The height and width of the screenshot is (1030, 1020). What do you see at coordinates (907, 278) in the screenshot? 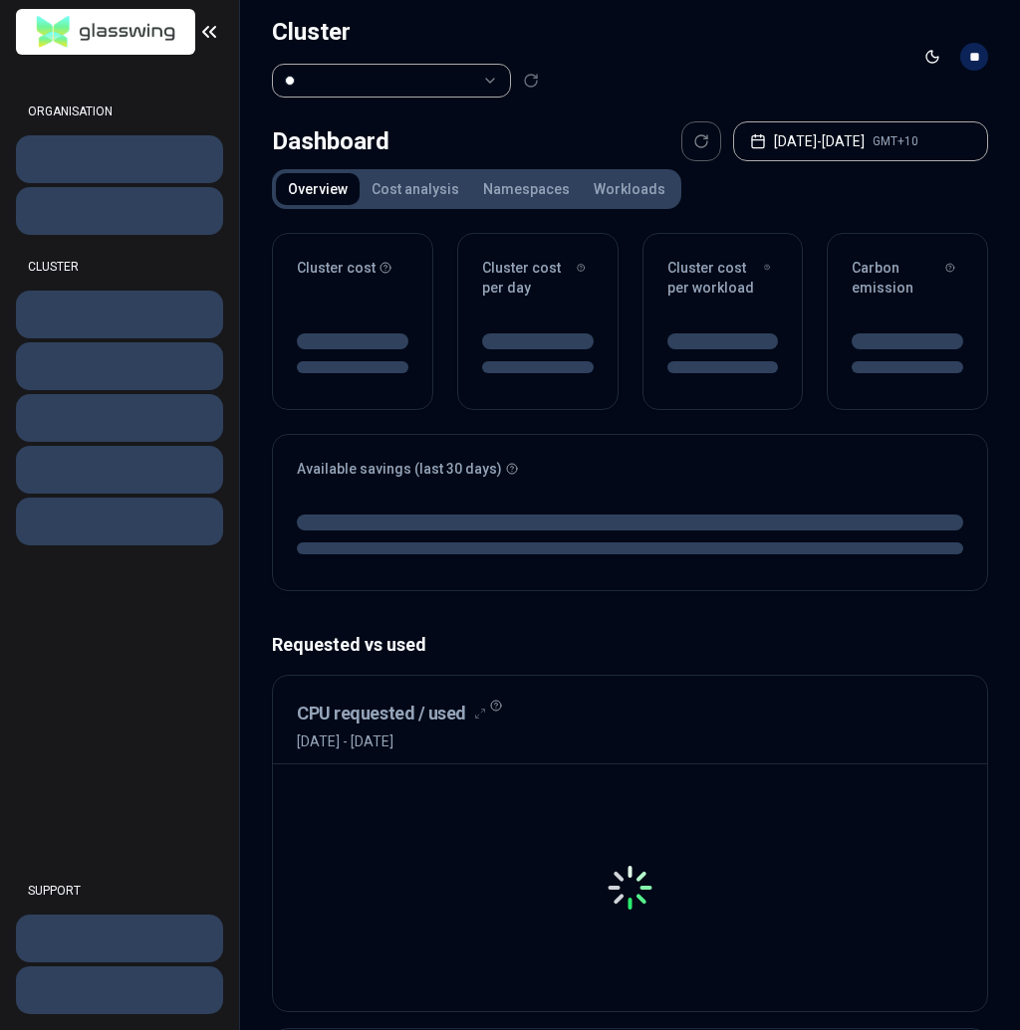
I see `div: Carbon emission` at bounding box center [907, 278].